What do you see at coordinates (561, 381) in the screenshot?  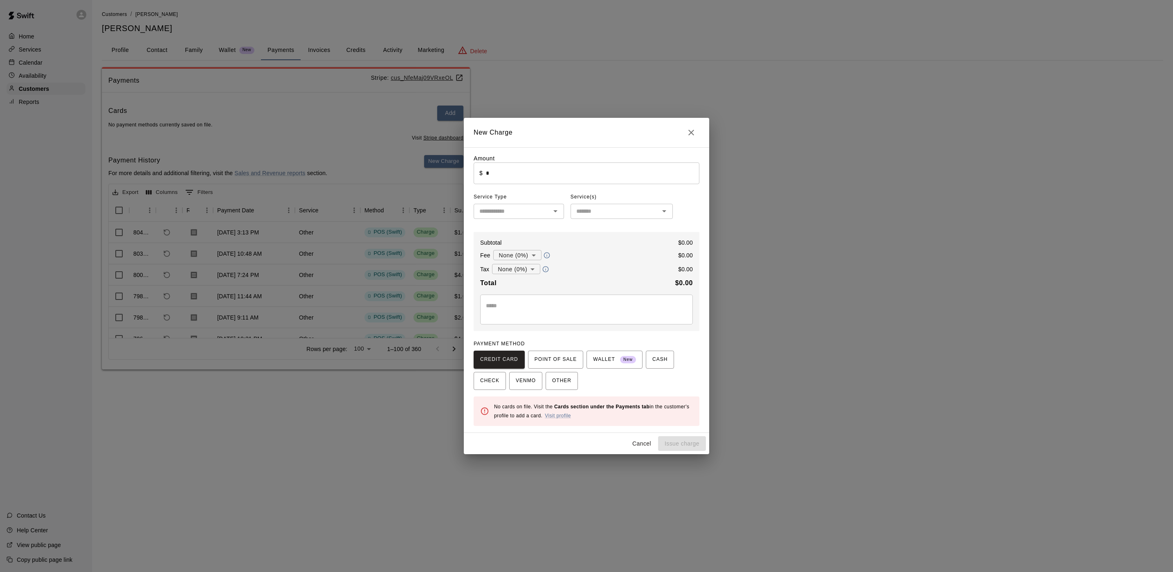 I see `span: OTHER` at bounding box center [561, 381].